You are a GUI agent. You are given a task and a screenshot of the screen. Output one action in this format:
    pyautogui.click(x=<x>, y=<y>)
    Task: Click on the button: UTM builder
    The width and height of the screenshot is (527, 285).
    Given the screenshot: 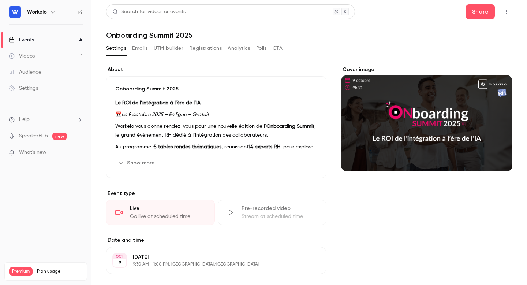 What is the action you would take?
    pyautogui.click(x=168, y=48)
    